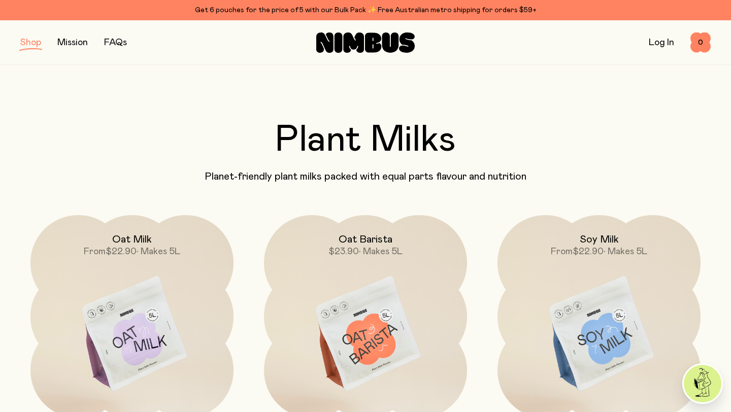  I want to click on h2: Oat Barista, so click(366, 240).